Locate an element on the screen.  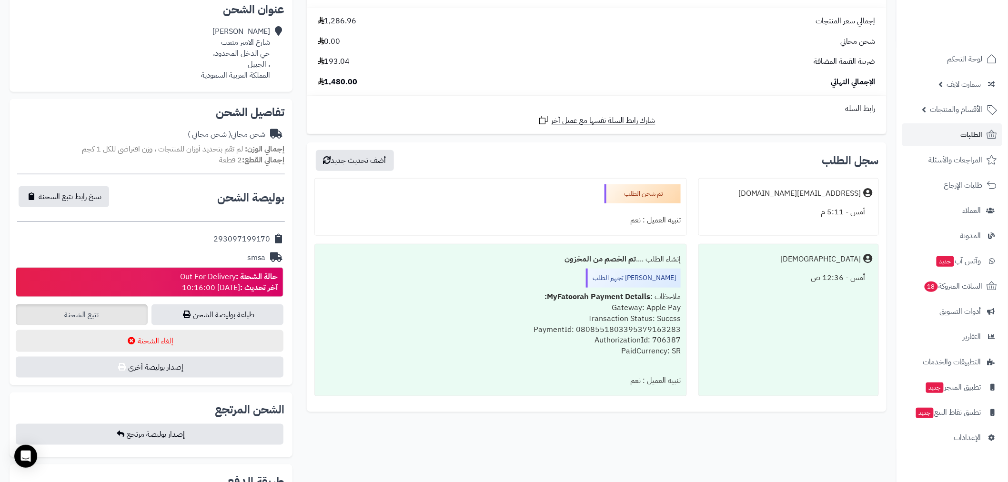
span: العملاء is located at coordinates (972, 211).